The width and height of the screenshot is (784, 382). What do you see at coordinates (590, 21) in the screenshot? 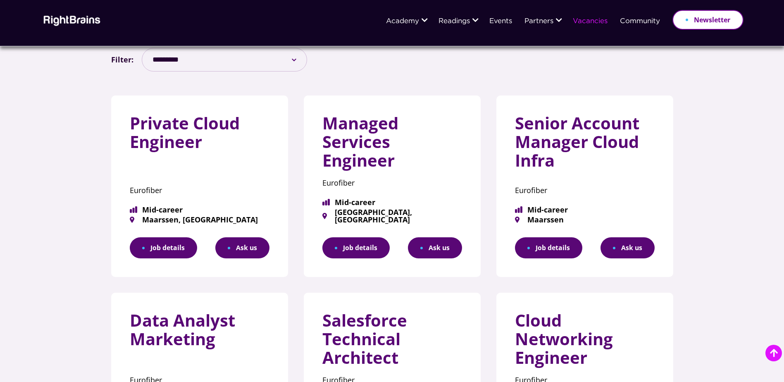
I see `a: Vacancies` at bounding box center [590, 21].